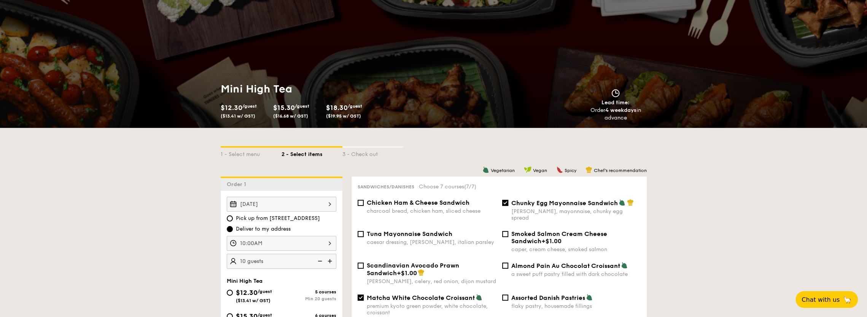 This screenshot has height=317, width=867. I want to click on span: Vegan, so click(540, 170).